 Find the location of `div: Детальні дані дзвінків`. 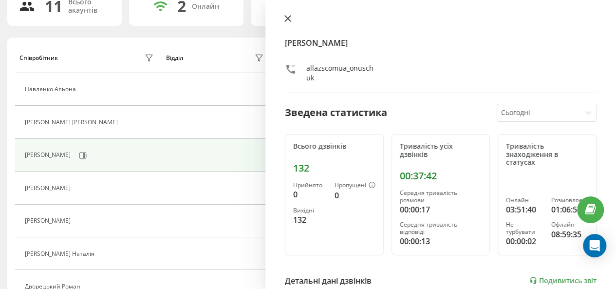

div: Детальні дані дзвінків is located at coordinates (328, 280).